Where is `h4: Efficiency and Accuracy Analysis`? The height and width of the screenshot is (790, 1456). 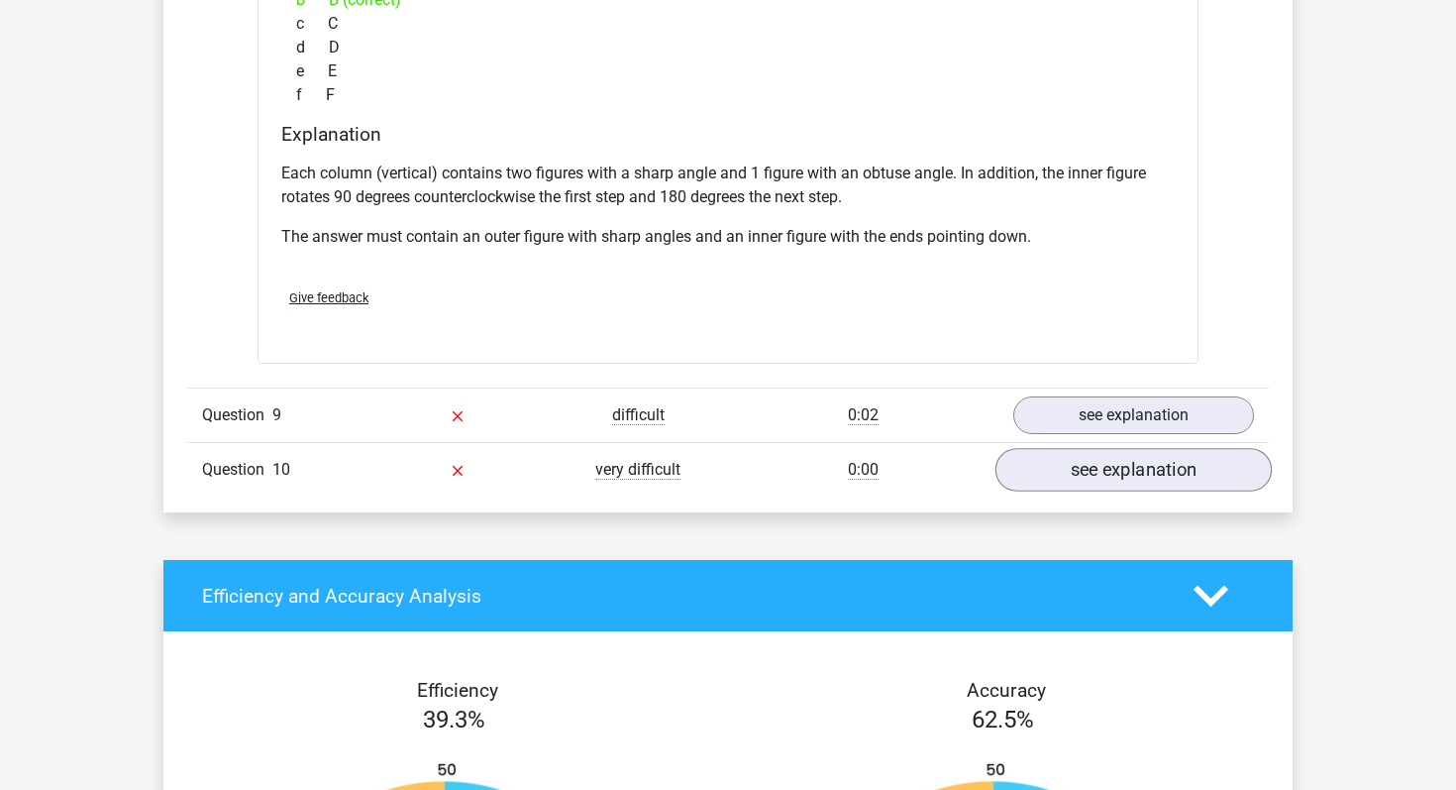 h4: Efficiency and Accuracy Analysis is located at coordinates (683, 595).